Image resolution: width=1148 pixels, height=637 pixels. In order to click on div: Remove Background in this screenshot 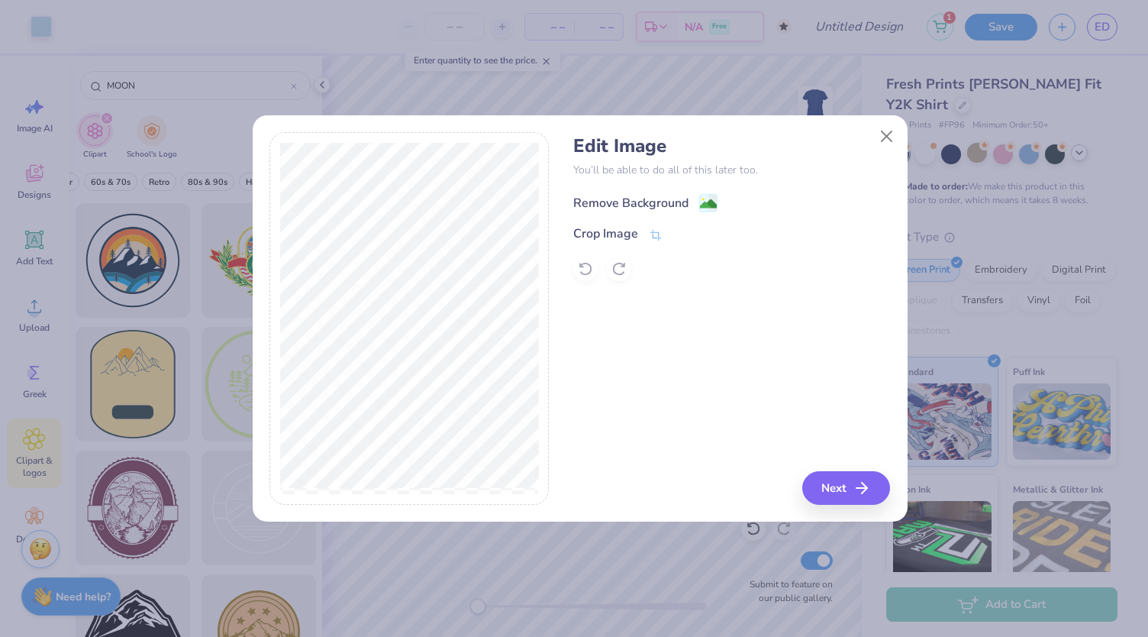, I will do `click(631, 203)`.